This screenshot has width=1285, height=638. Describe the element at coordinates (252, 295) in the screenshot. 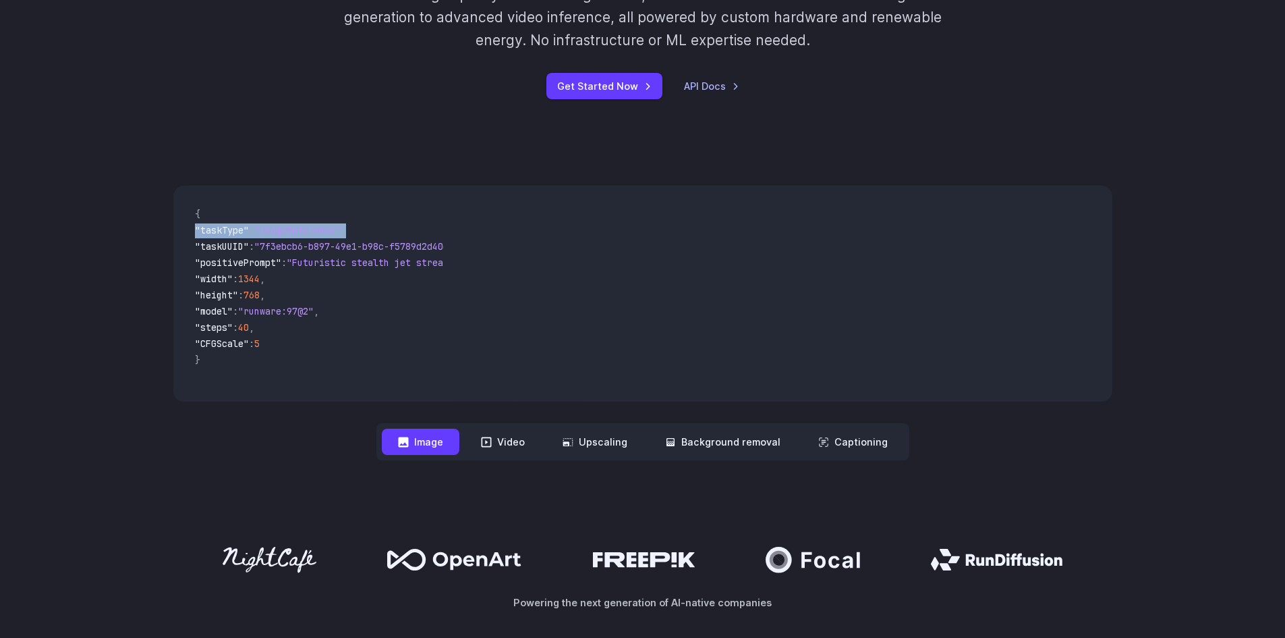

I see `span: 768` at that location.